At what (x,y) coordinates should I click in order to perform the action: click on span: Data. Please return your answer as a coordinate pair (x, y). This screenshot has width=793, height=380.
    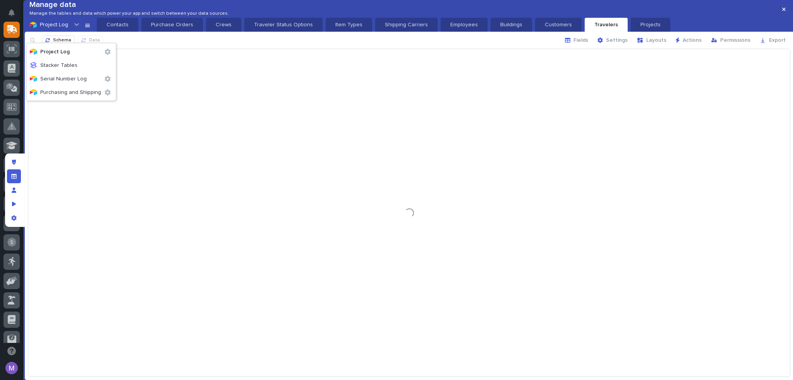
    Looking at the image, I should click on (94, 41).